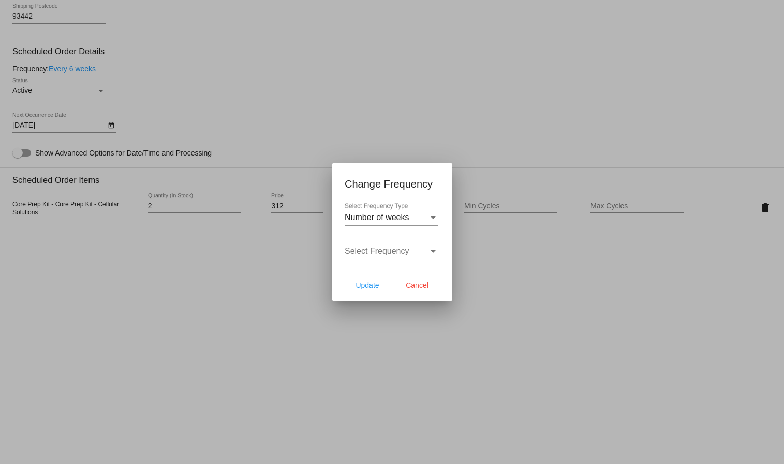  What do you see at coordinates (417, 286) in the screenshot?
I see `button: Cancel` at bounding box center [417, 286].